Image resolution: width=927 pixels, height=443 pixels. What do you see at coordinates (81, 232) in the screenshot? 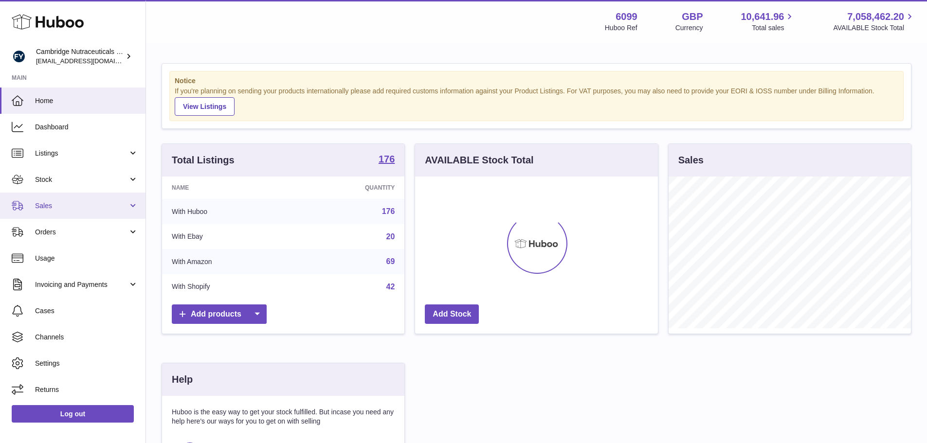
I see `span: Orders` at bounding box center [81, 232].